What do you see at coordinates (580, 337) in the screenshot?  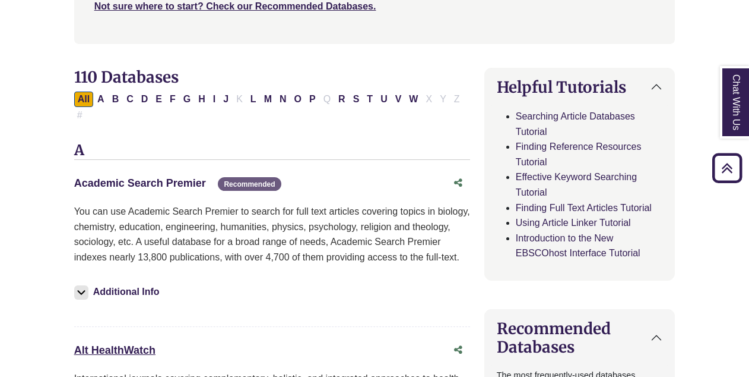 I see `button: Recommended Databases` at bounding box center [580, 337].